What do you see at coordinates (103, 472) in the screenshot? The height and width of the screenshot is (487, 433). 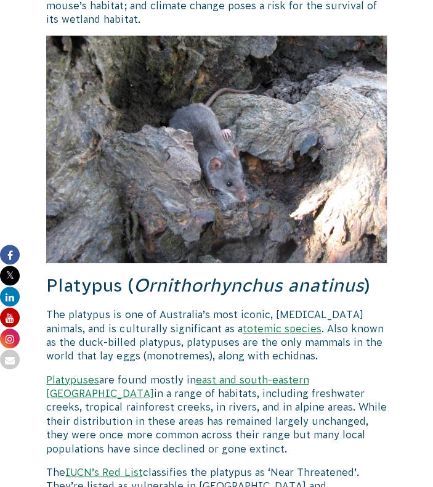 I see `a: IUCN’s Red List` at bounding box center [103, 472].